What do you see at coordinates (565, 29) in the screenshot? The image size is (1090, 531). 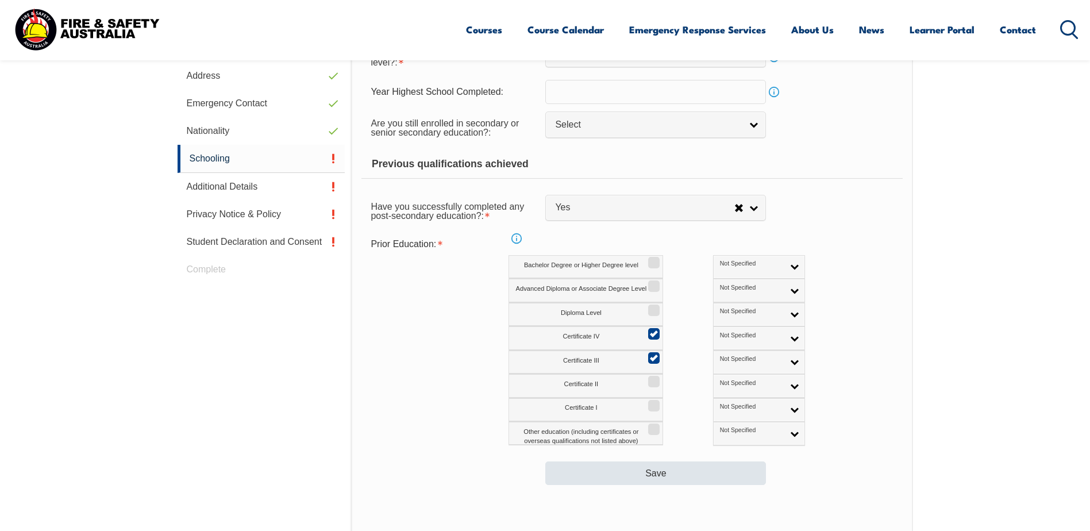 I see `a: Course Calendar` at bounding box center [565, 29].